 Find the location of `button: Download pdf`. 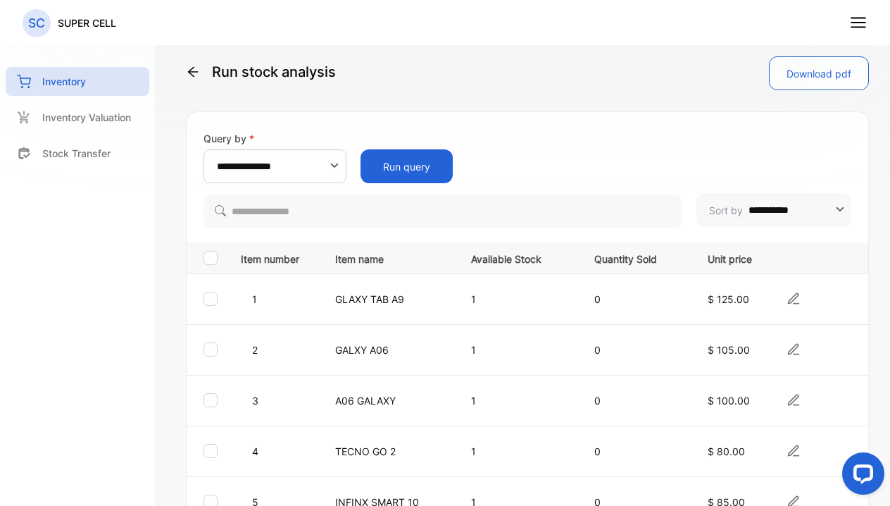

button: Download pdf is located at coordinates (819, 73).